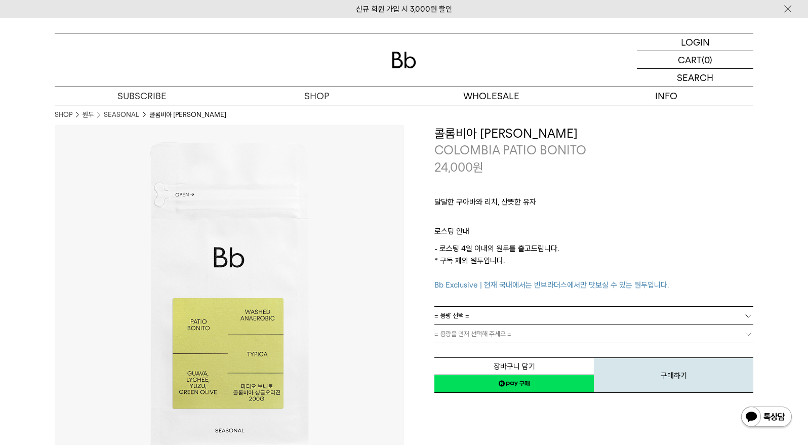 This screenshot has width=808, height=445. What do you see at coordinates (673, 375) in the screenshot?
I see `button: 구매하기` at bounding box center [673, 375].